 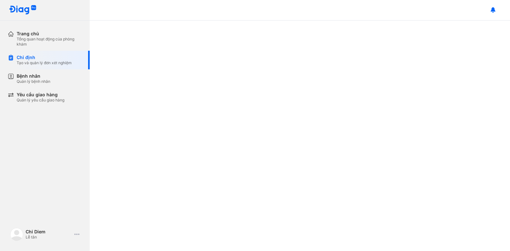 I want to click on div: Bệnh nhân, so click(x=33, y=76).